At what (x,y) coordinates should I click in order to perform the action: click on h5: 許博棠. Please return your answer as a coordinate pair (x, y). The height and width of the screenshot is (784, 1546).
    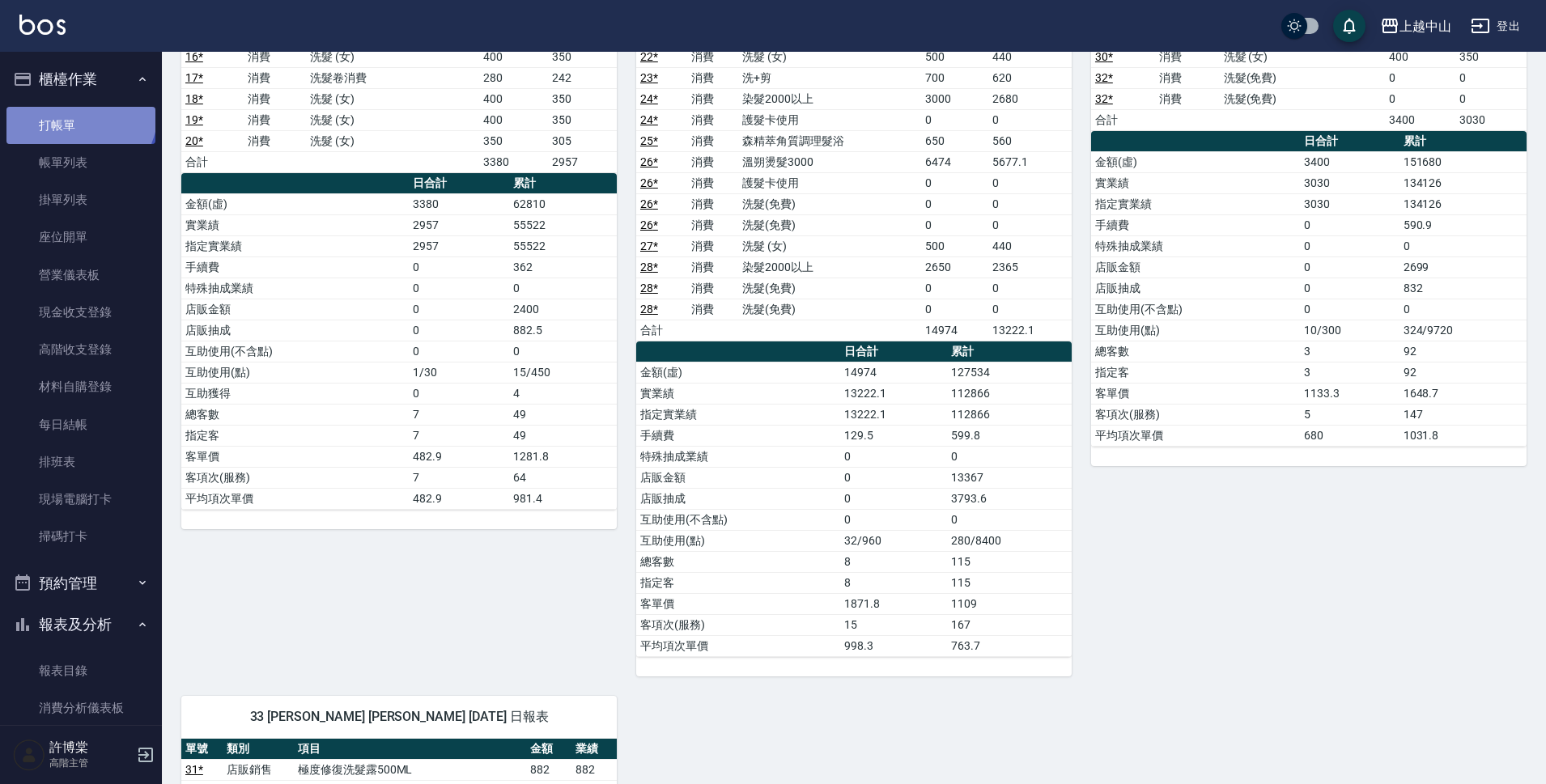
    Looking at the image, I should click on (90, 747).